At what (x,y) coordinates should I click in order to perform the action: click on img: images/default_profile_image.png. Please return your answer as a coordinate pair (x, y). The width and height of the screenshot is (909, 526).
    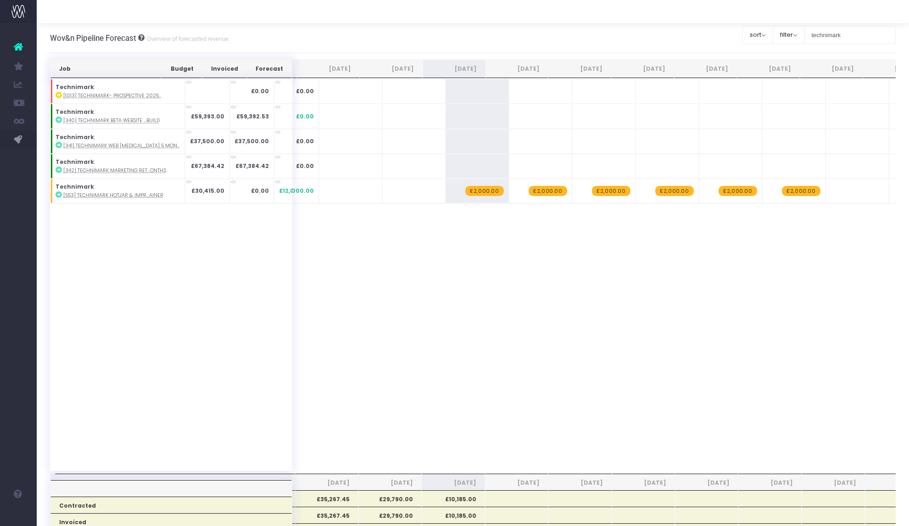
    Looking at the image, I should click on (18, 515).